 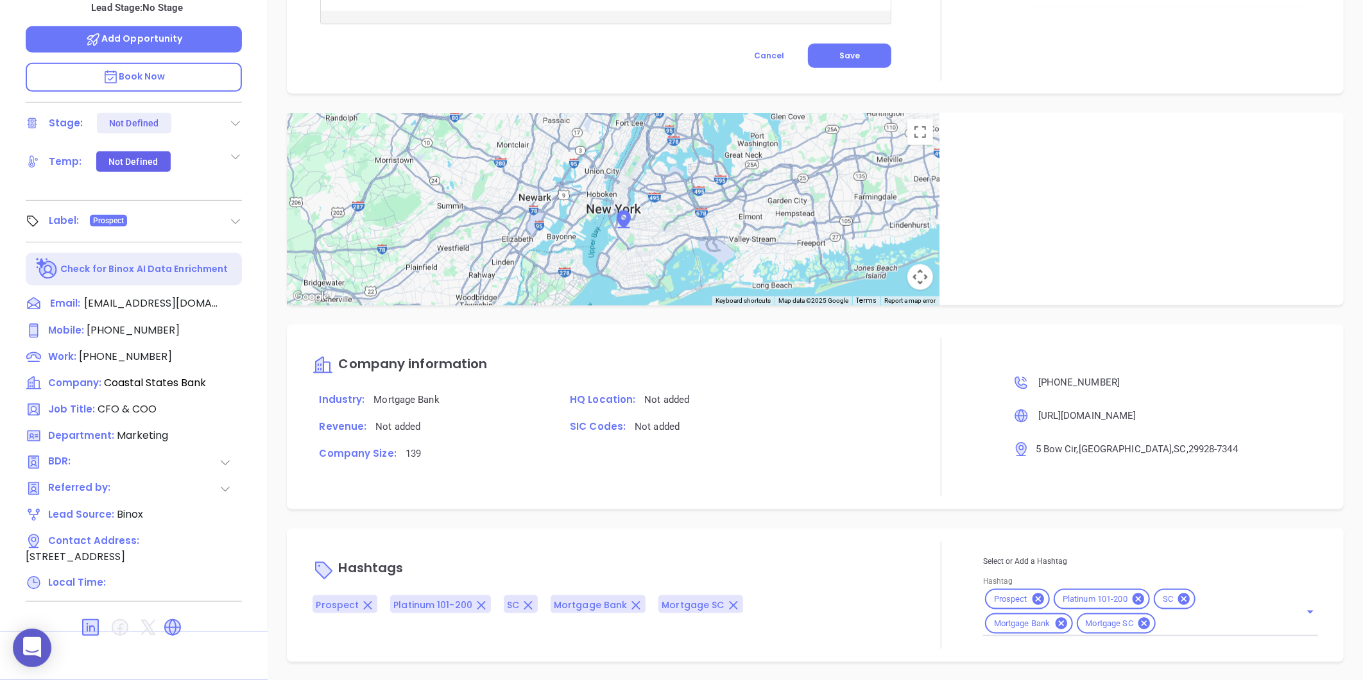 I want to click on span: , 29928-7344, so click(x=1212, y=449).